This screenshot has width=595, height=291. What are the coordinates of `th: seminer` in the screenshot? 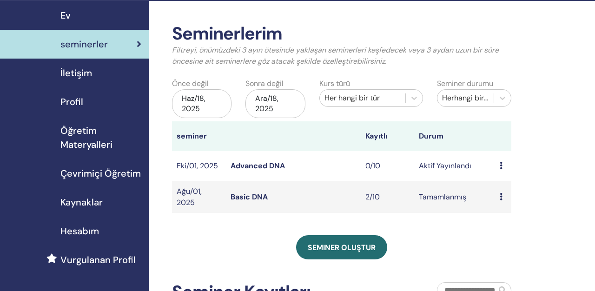 It's located at (199, 136).